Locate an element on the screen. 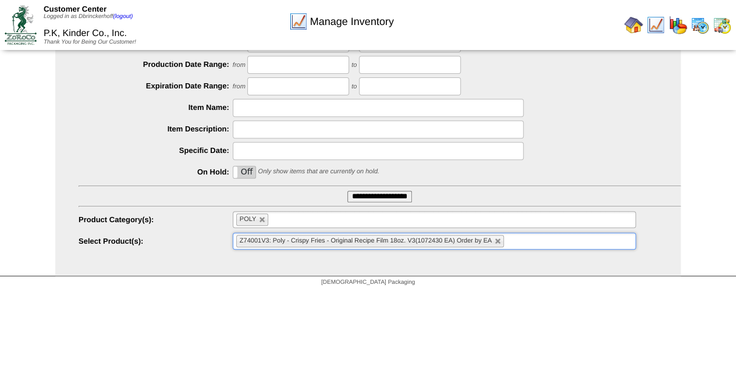 This screenshot has height=367, width=736. label: Item Description: is located at coordinates (155, 129).